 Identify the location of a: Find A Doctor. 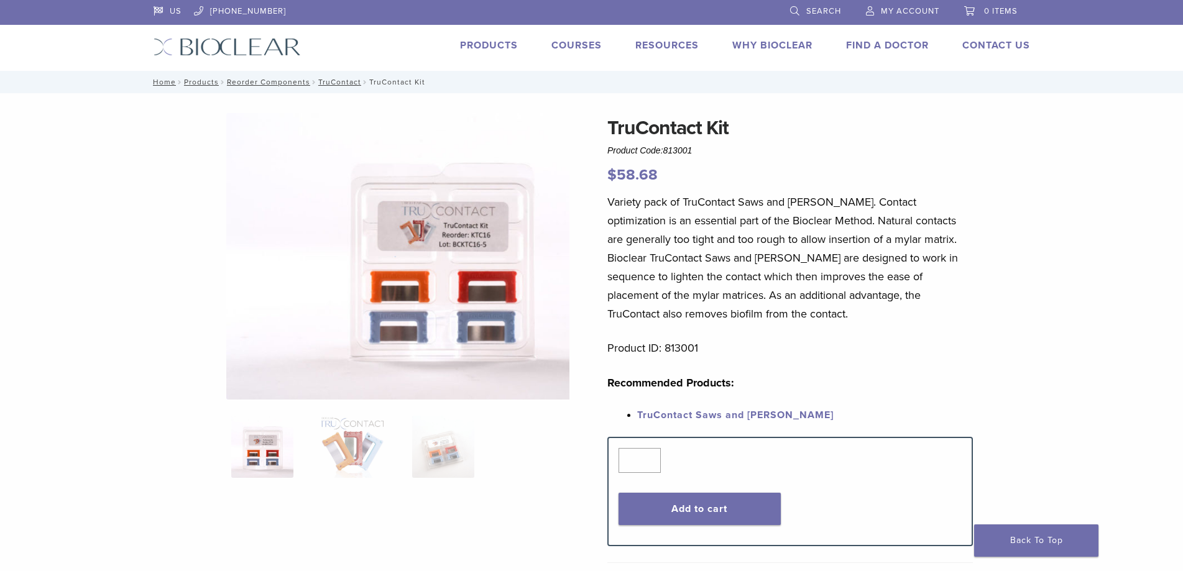
(887, 45).